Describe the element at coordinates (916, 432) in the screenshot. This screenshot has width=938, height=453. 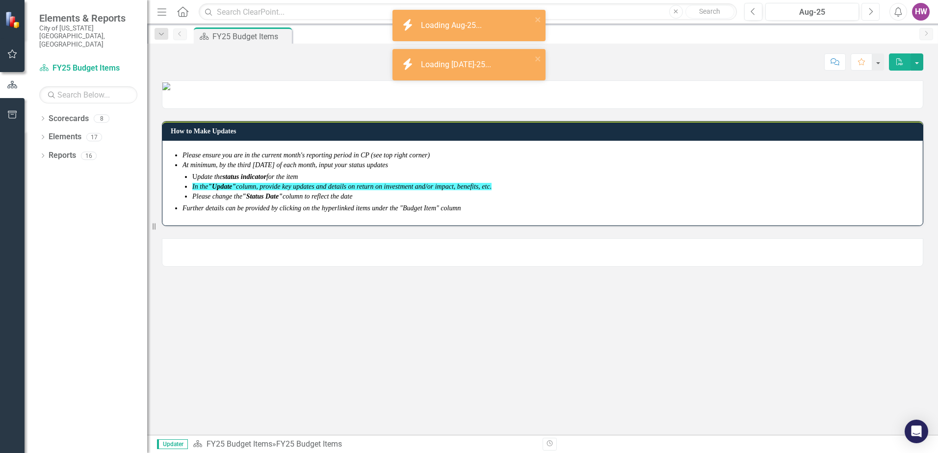
I see `div: Open Intercom Messenger` at that location.